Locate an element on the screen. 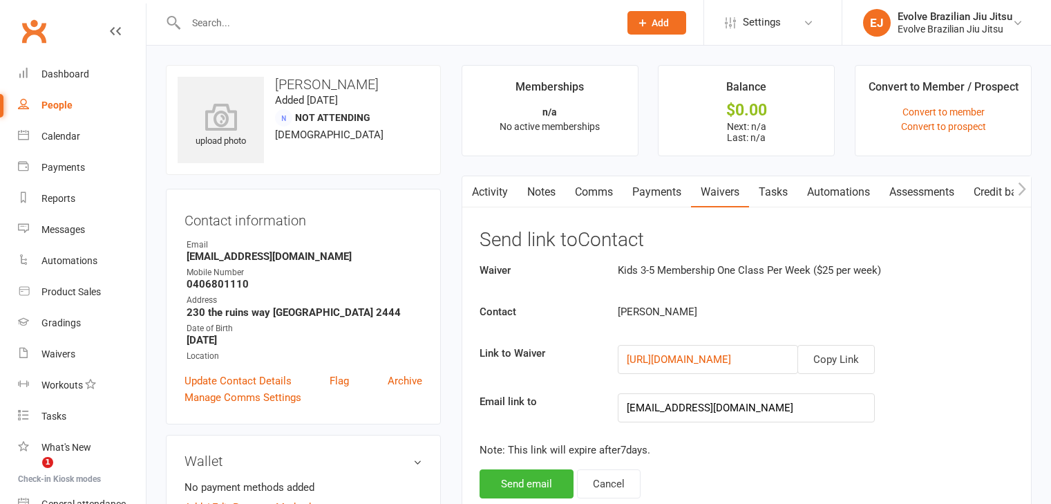 The image size is (1051, 504). a: Clubworx is located at coordinates (34, 31).